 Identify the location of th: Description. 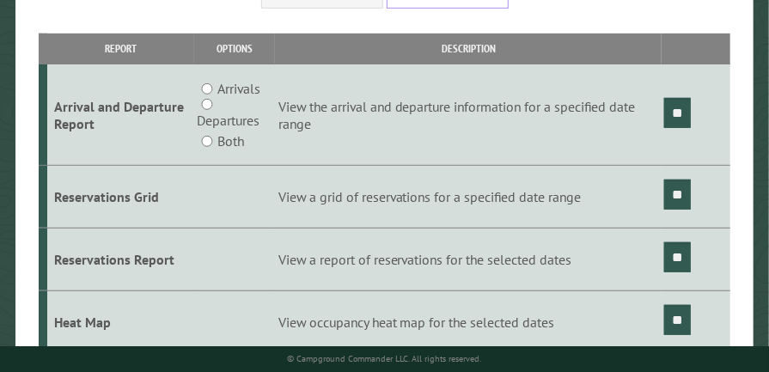
(468, 48).